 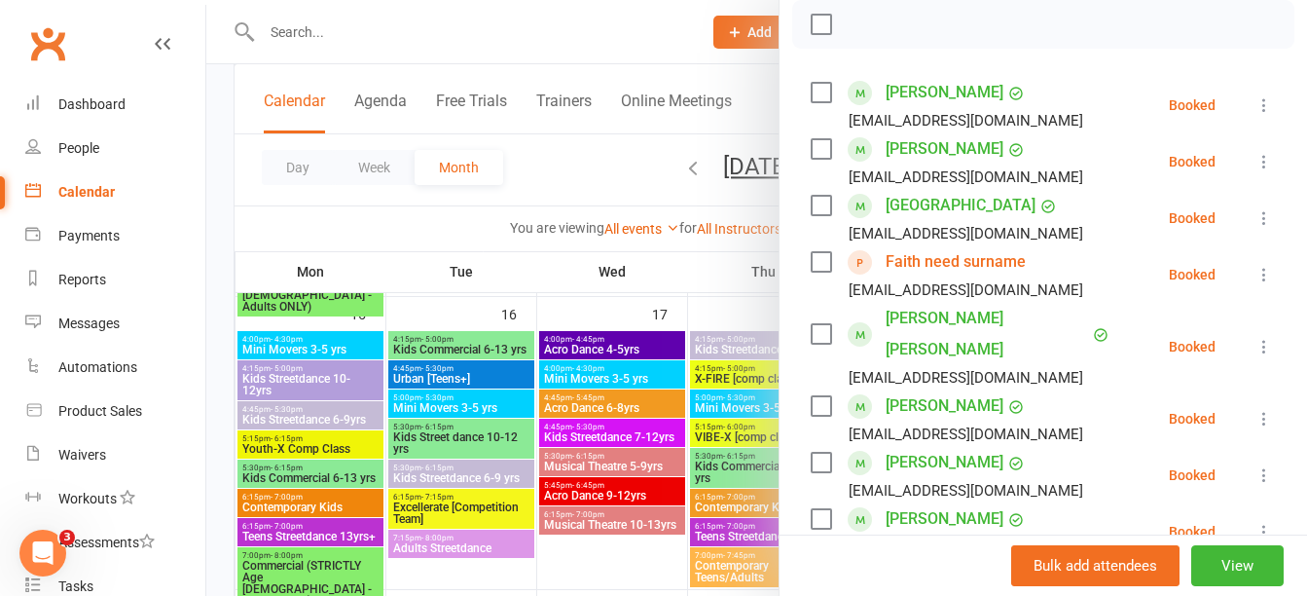 What do you see at coordinates (115, 104) in the screenshot?
I see `a: Dashboard` at bounding box center [115, 104].